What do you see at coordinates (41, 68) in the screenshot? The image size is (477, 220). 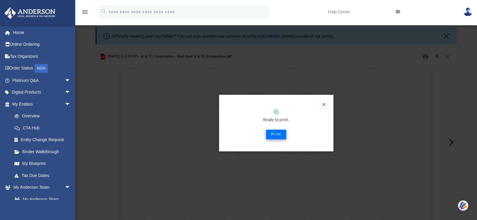 I see `div: NEW` at bounding box center [41, 68].